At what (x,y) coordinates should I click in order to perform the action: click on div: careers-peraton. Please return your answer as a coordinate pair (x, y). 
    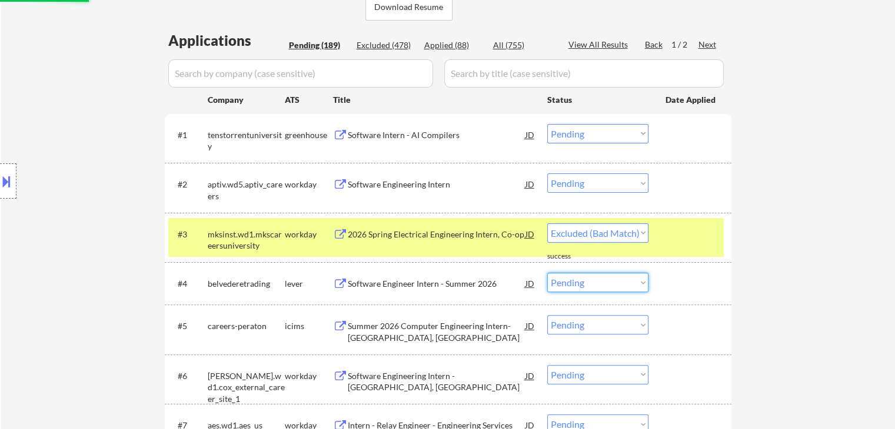
    Looking at the image, I should click on (246, 326).